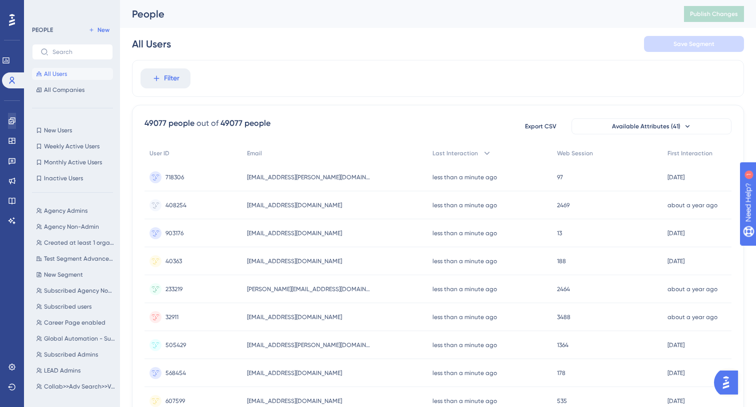 This screenshot has height=407, width=756. Describe the element at coordinates (79, 387) in the screenshot. I see `span: Collab>>Adv Search>>Video>>Teams` at that location.